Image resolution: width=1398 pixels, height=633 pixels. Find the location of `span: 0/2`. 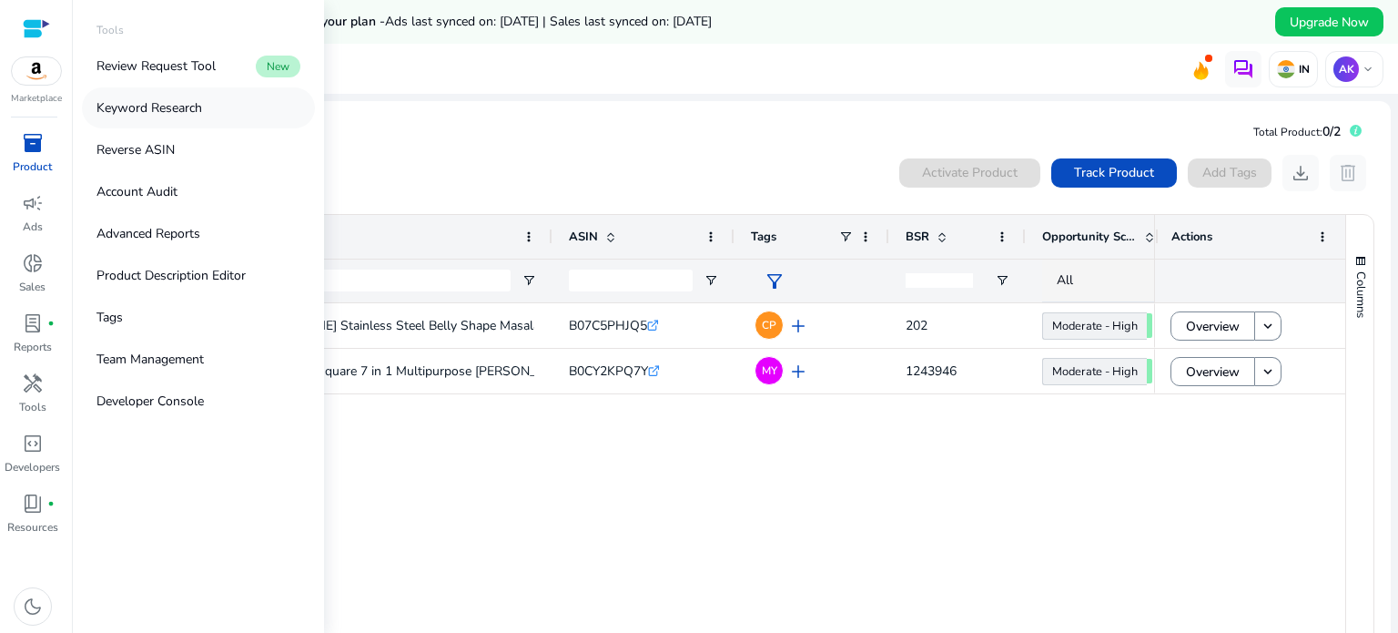

span: 0/2 is located at coordinates (1332, 131).